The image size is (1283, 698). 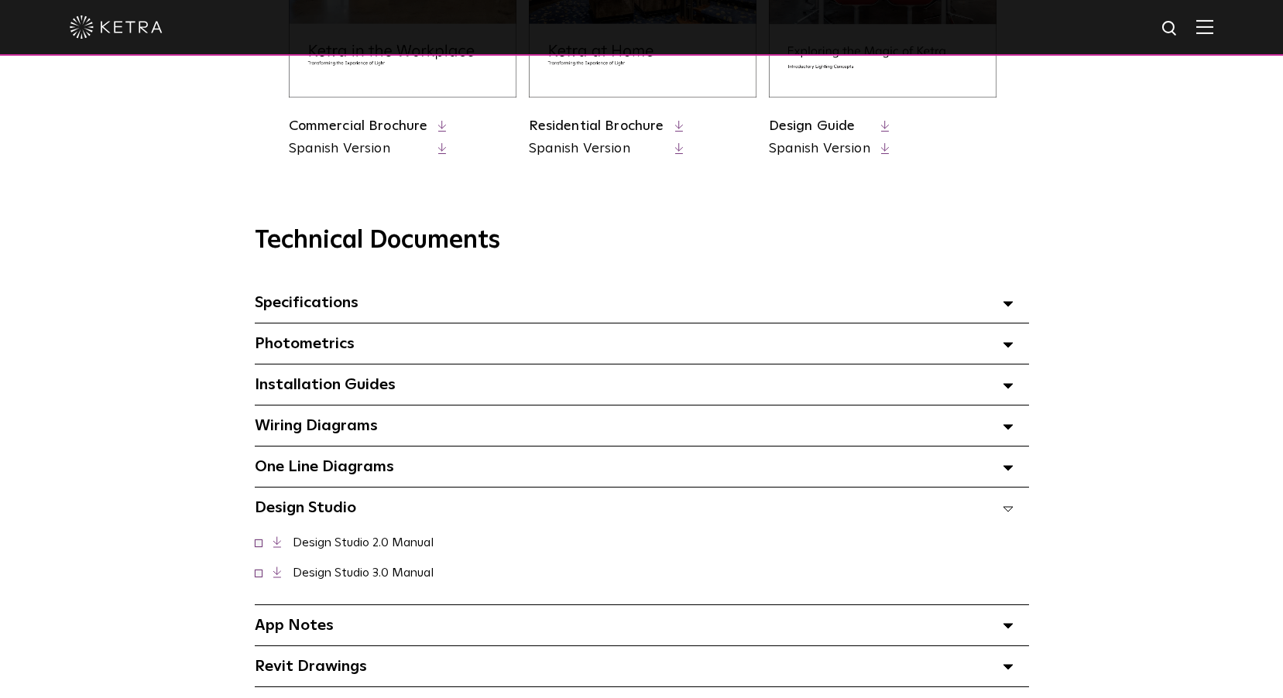 What do you see at coordinates (316, 426) in the screenshot?
I see `span: Wiring Diagrams` at bounding box center [316, 426].